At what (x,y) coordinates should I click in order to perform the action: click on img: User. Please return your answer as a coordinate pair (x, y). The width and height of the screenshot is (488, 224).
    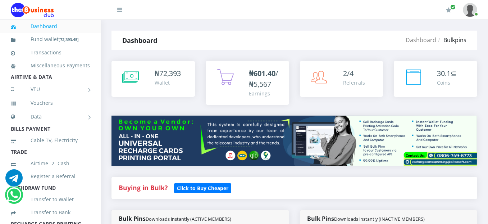
    Looking at the image, I should click on (470, 10).